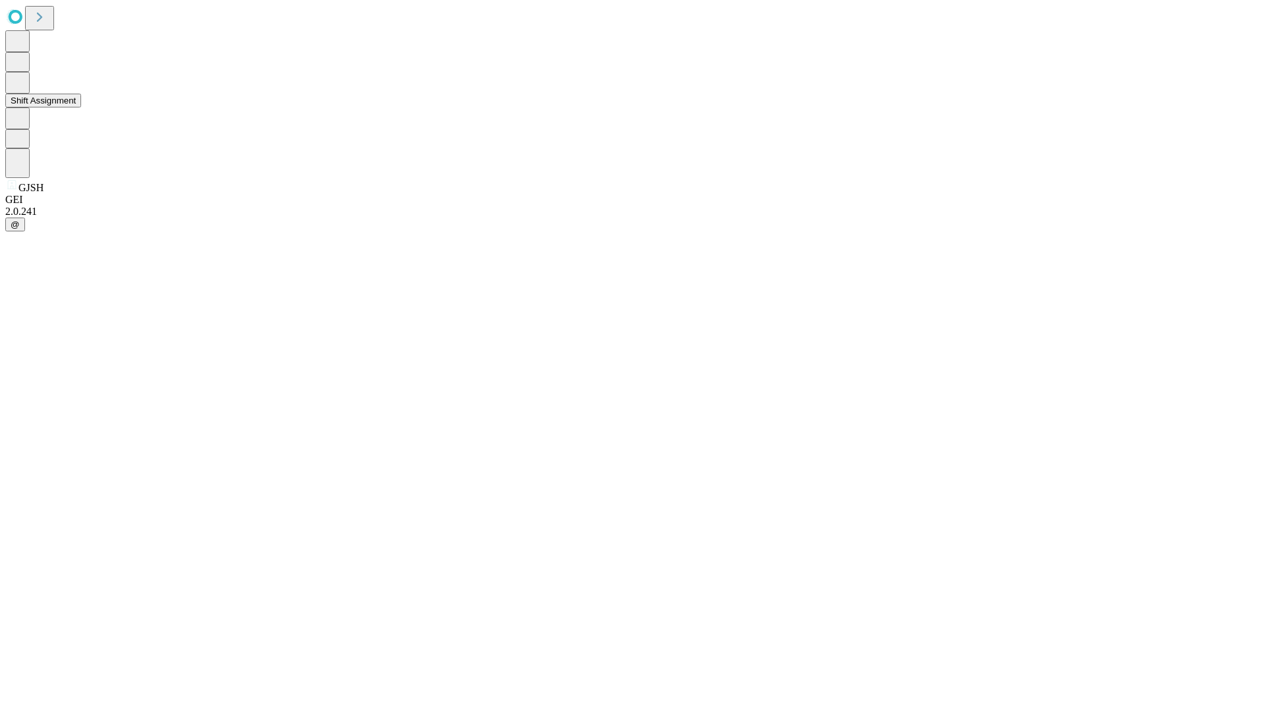 The image size is (1266, 712). I want to click on button: Shift Assignment, so click(43, 100).